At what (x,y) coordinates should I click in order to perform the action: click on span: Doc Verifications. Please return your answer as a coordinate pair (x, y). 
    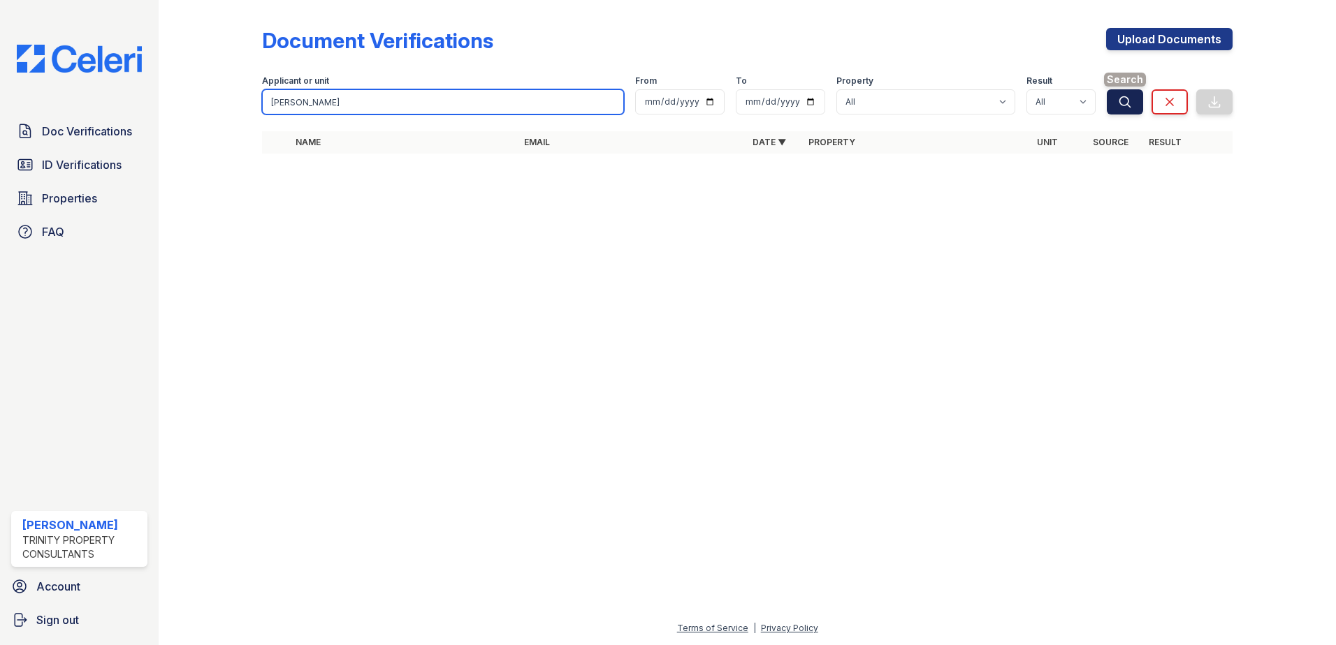
    Looking at the image, I should click on (87, 131).